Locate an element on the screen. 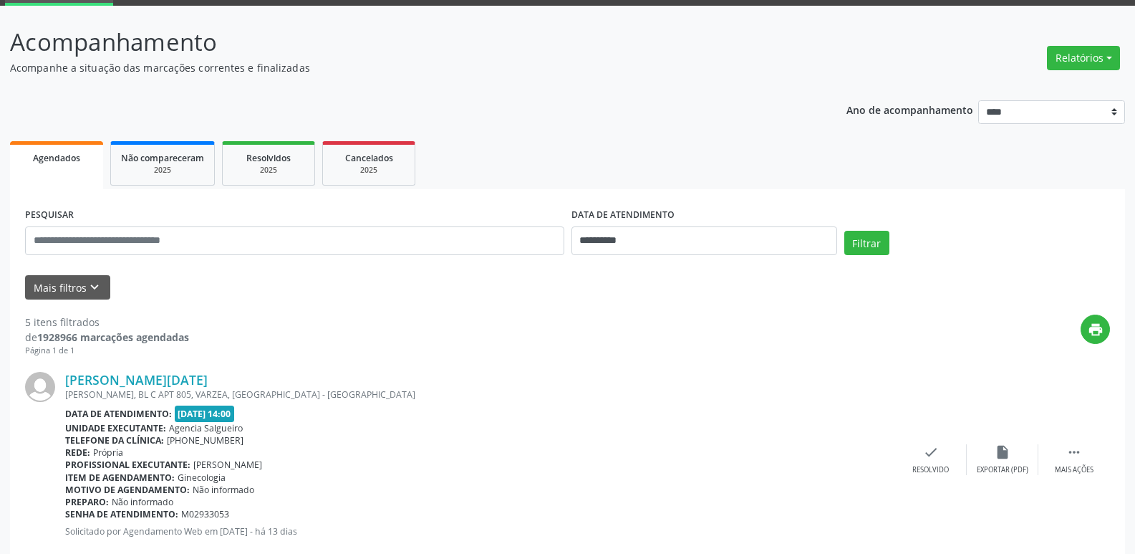 The width and height of the screenshot is (1135, 554). label: PESQUISAR is located at coordinates (49, 215).